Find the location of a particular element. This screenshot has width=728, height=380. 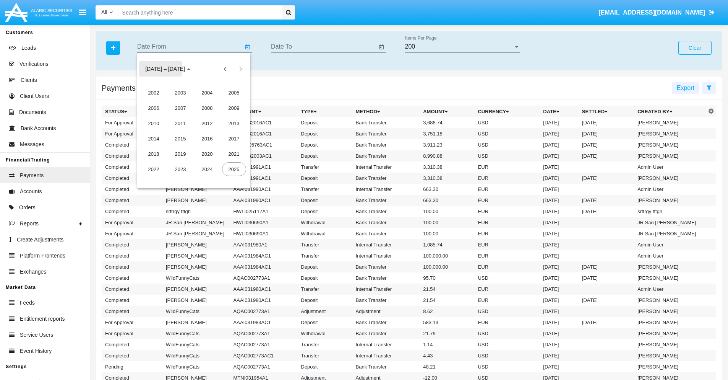

td: 2004 is located at coordinates (207, 93).